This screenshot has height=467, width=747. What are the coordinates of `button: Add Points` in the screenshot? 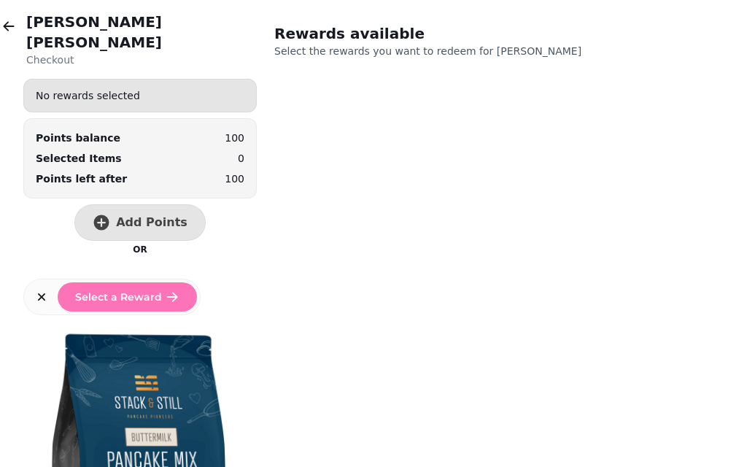 It's located at (140, 223).